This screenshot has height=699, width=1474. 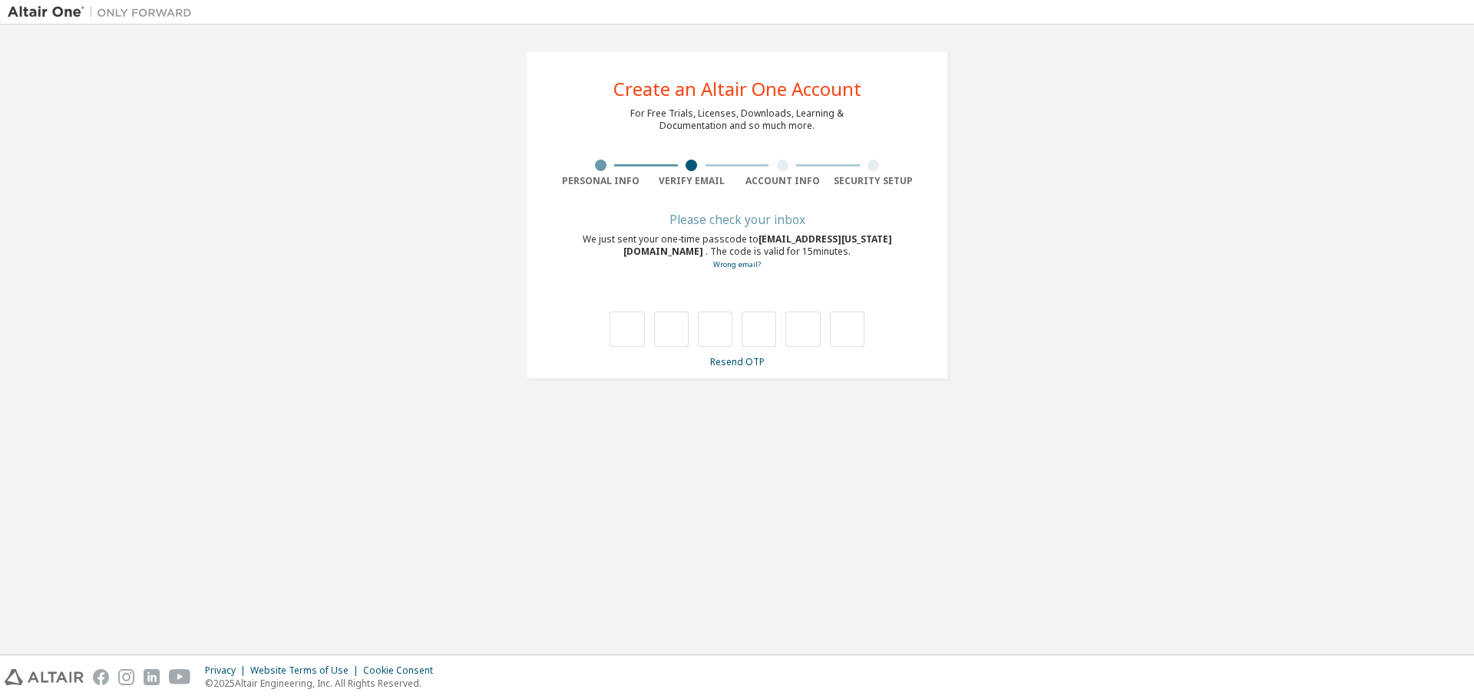 What do you see at coordinates (323, 683) in the screenshot?
I see `p: © 2025 Altair Engineering, Inc. All Rights Reserved.` at bounding box center [323, 683].